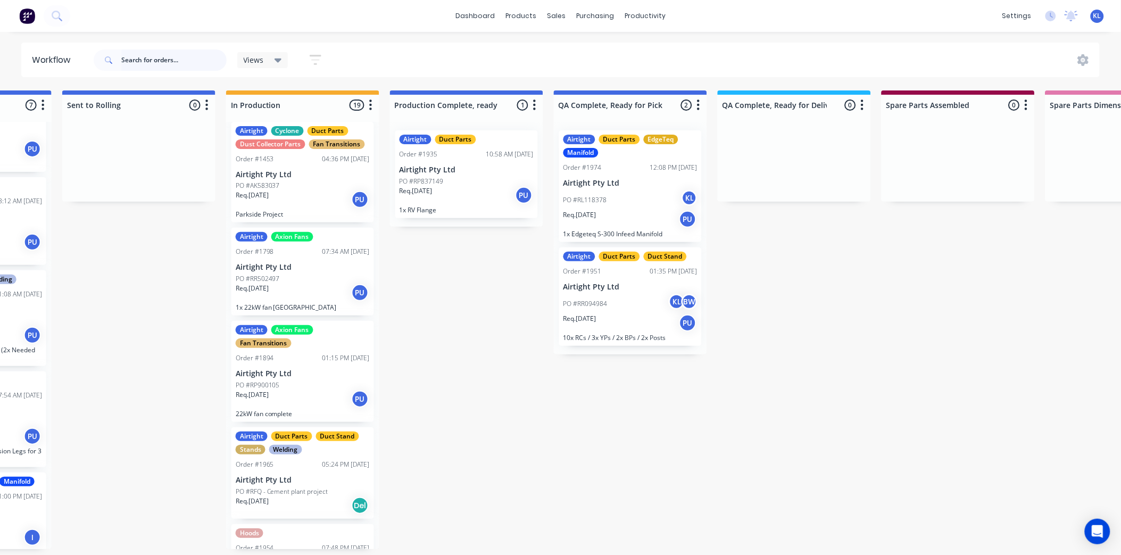 This screenshot has width=1121, height=555. I want to click on p: PO #AK583037, so click(257, 186).